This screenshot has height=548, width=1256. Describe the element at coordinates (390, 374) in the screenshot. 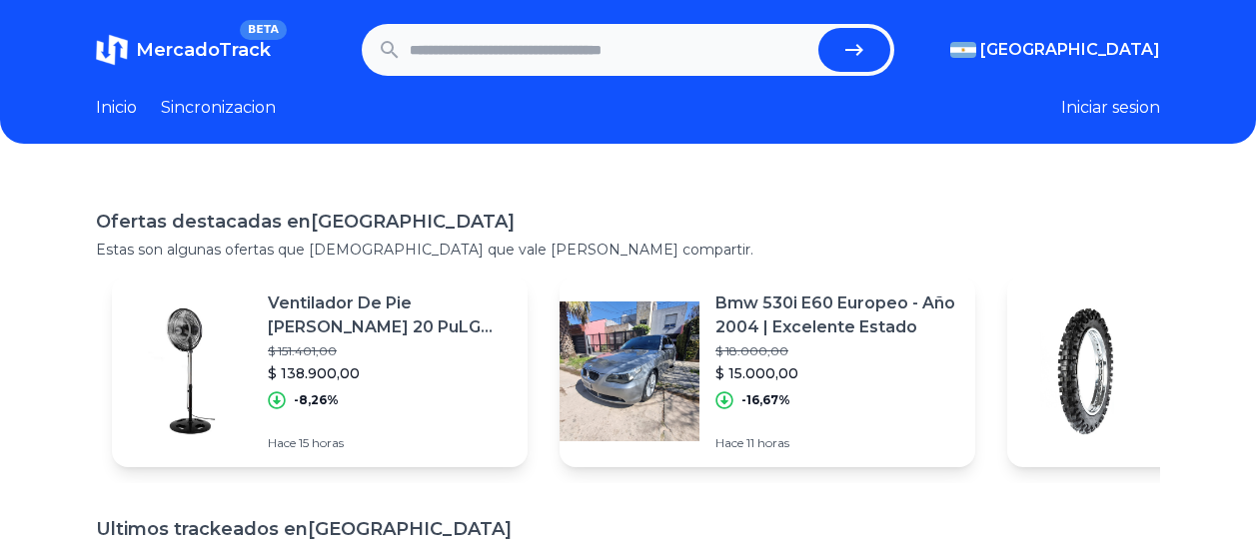

I see `p: $ 138.900,00` at that location.